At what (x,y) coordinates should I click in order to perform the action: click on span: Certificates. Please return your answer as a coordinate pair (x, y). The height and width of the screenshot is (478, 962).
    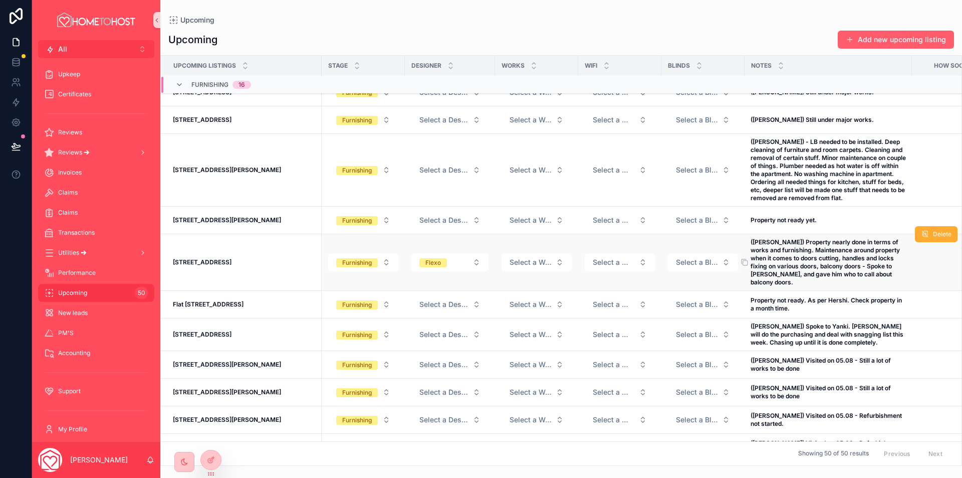
    Looking at the image, I should click on (75, 94).